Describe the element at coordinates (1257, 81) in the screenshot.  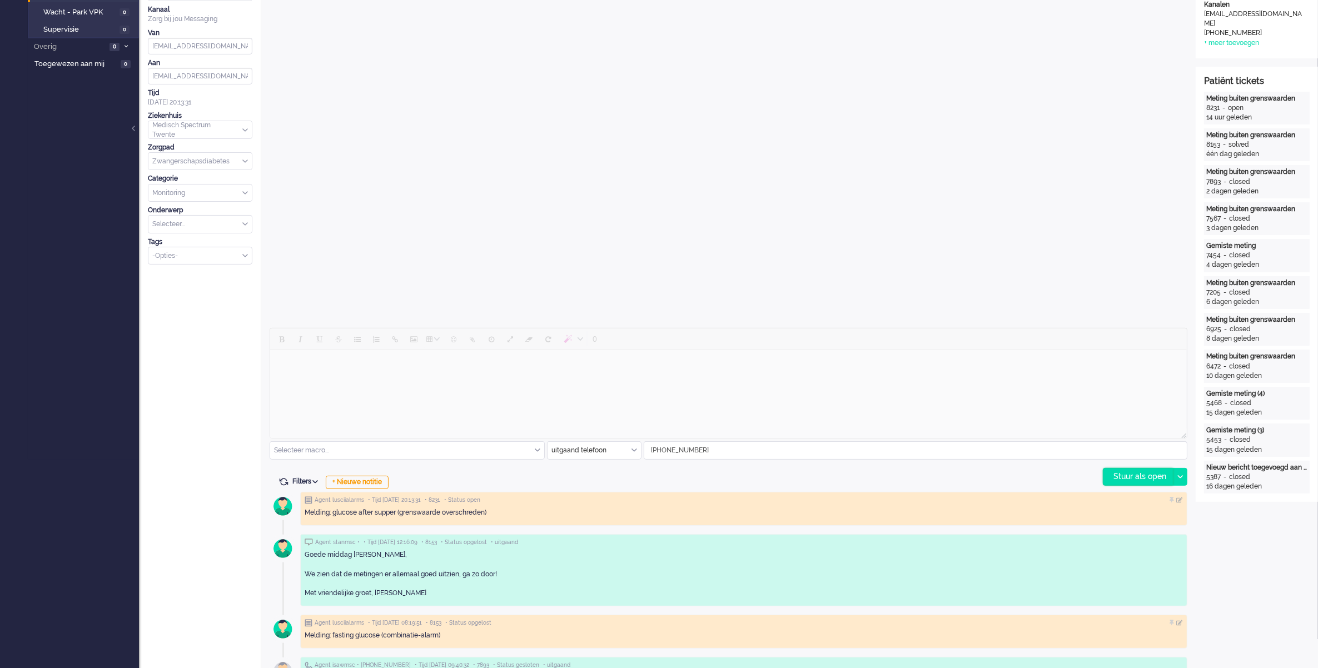
I see `div: Patiënt tickets` at that location.